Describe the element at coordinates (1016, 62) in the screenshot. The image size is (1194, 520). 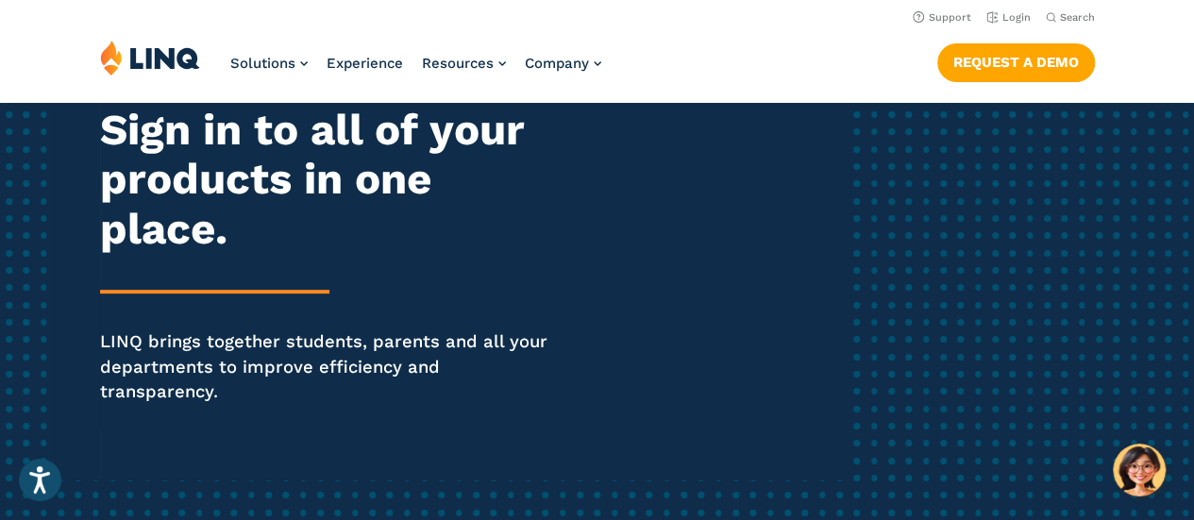
I see `a: Request a Demo` at that location.